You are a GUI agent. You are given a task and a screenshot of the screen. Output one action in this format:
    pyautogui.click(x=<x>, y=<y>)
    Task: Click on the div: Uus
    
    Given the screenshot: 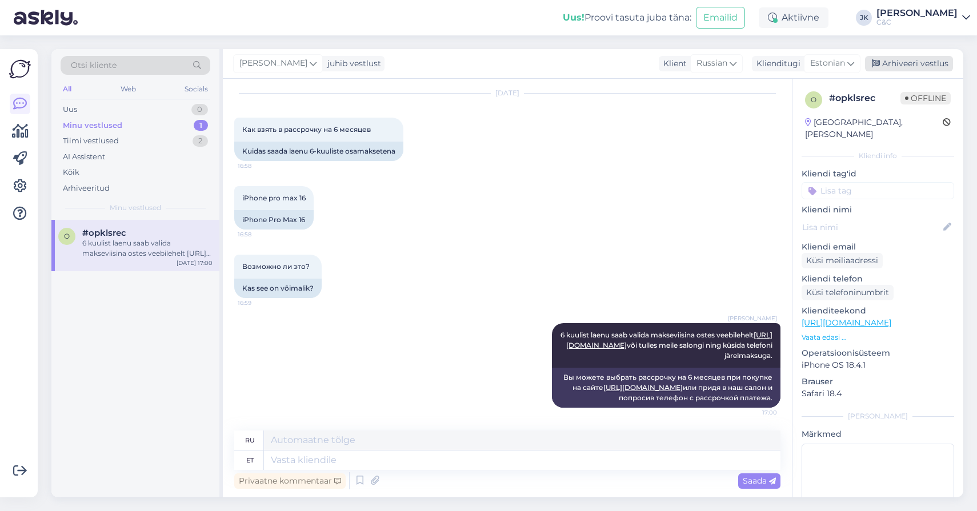 What is the action you would take?
    pyautogui.click(x=70, y=110)
    